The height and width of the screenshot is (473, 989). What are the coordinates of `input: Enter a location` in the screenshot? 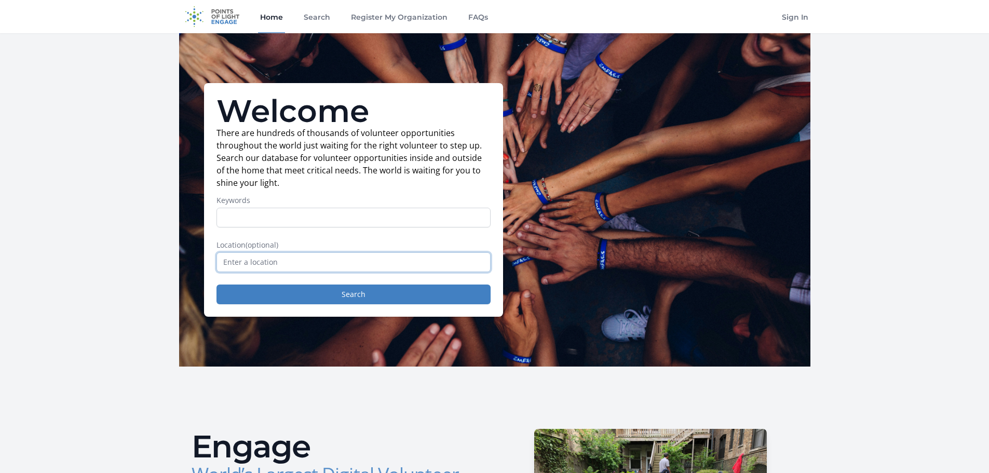 It's located at (353, 262).